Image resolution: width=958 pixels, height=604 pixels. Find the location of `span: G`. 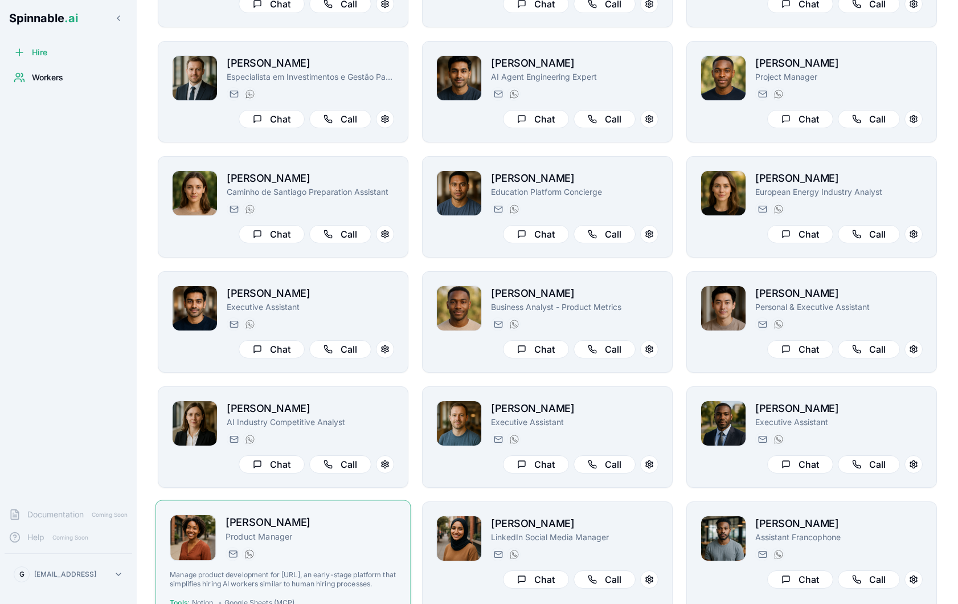

span: G is located at coordinates (22, 574).